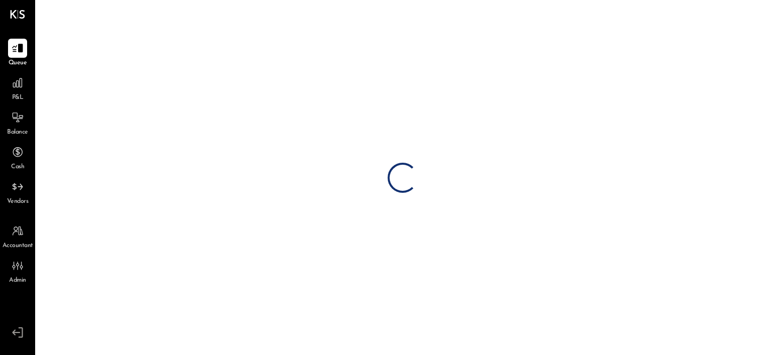  What do you see at coordinates (18, 202) in the screenshot?
I see `span: Vendors` at bounding box center [18, 202].